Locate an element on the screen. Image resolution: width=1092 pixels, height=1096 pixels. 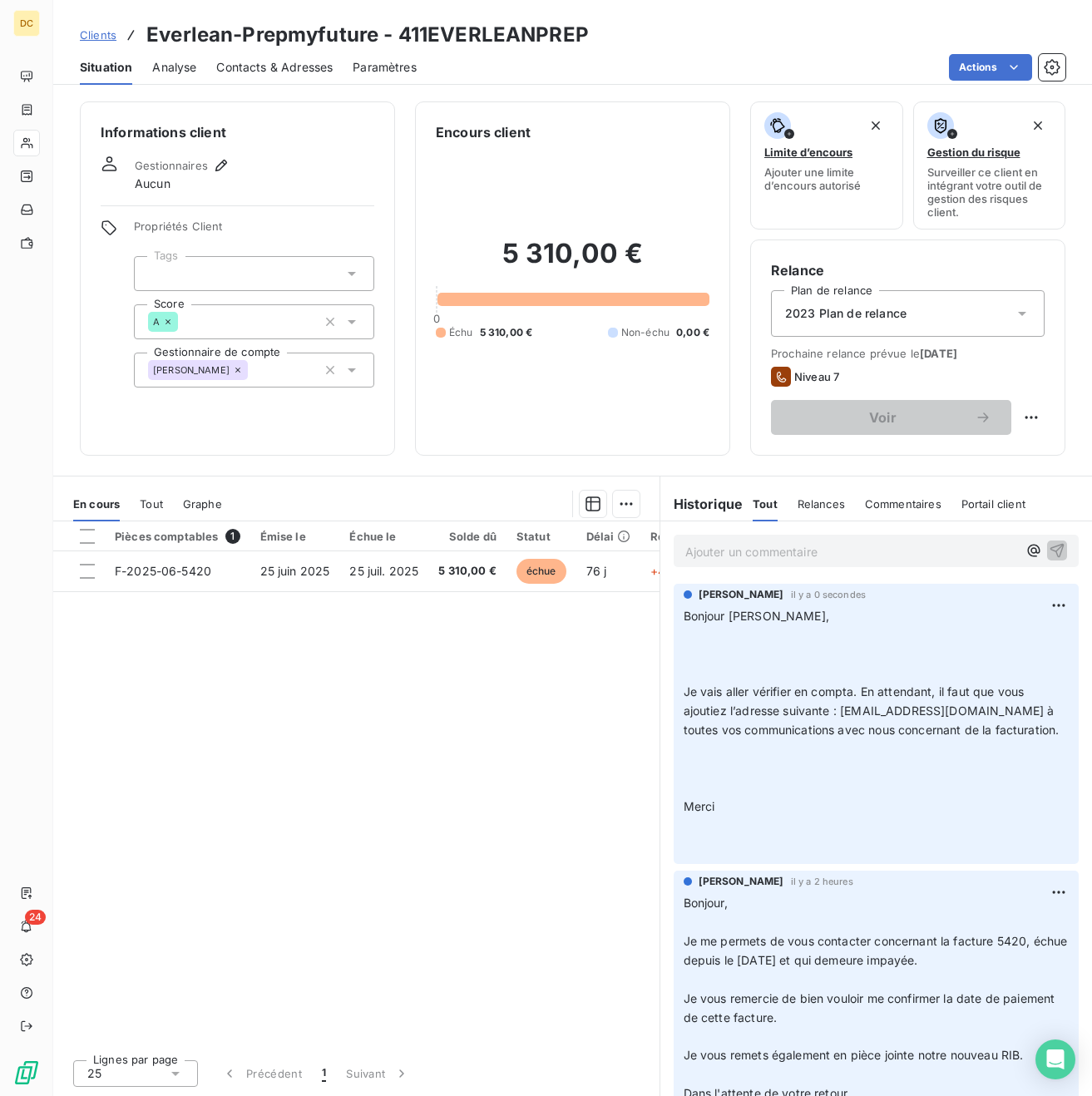
button: 1 is located at coordinates (323, 1073).